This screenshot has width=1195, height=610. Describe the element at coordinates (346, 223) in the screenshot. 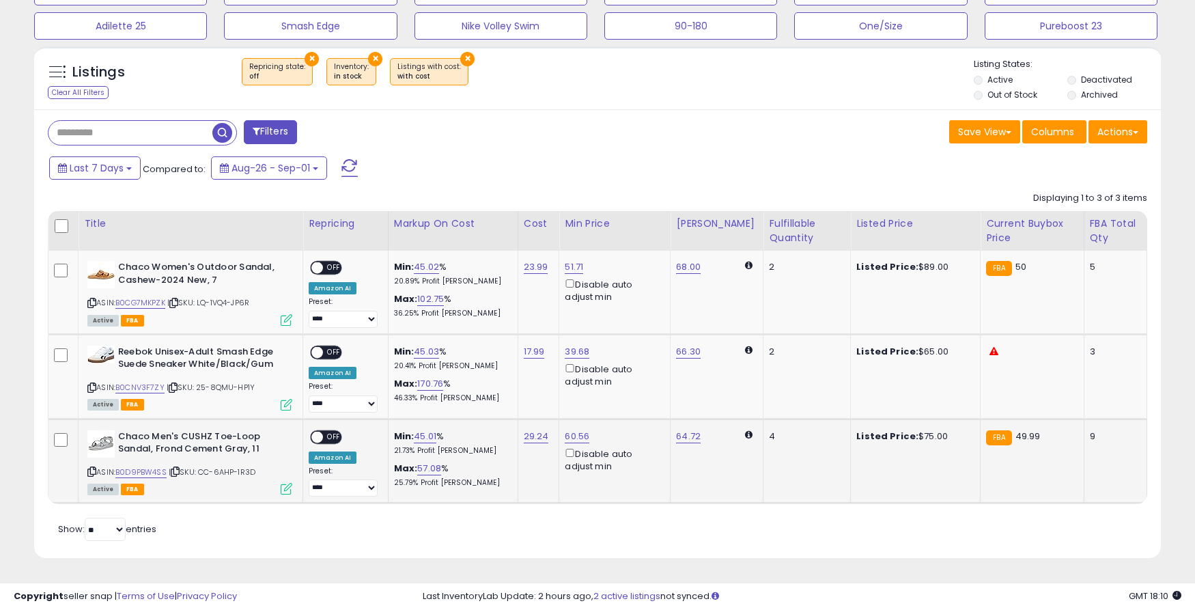

I see `div: Repricing` at that location.